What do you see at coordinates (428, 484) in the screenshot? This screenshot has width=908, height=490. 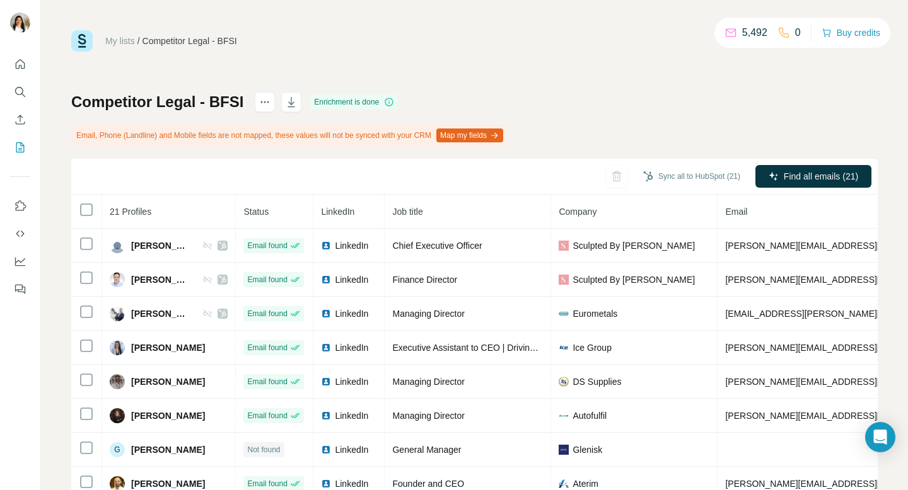 I see `span: Founder and CEO` at bounding box center [428, 484].